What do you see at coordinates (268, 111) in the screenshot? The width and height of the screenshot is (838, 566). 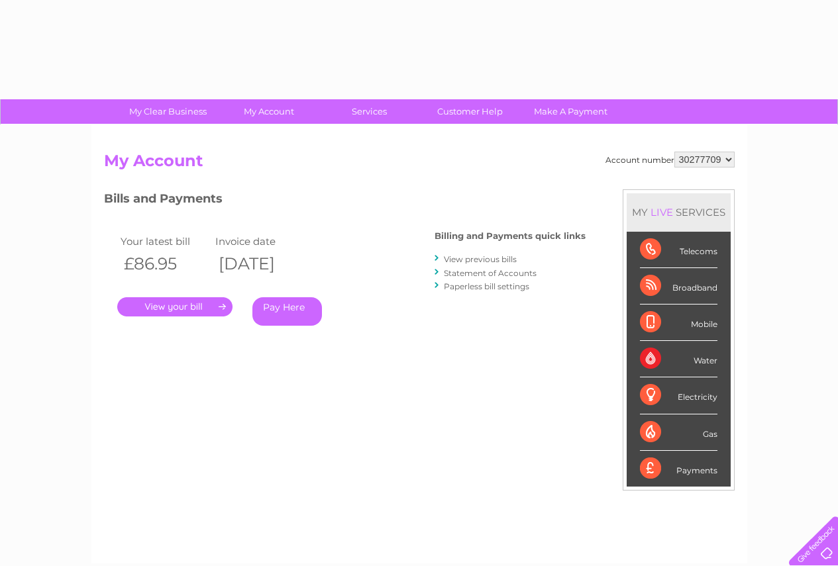 I see `a: My Account` at bounding box center [268, 111].